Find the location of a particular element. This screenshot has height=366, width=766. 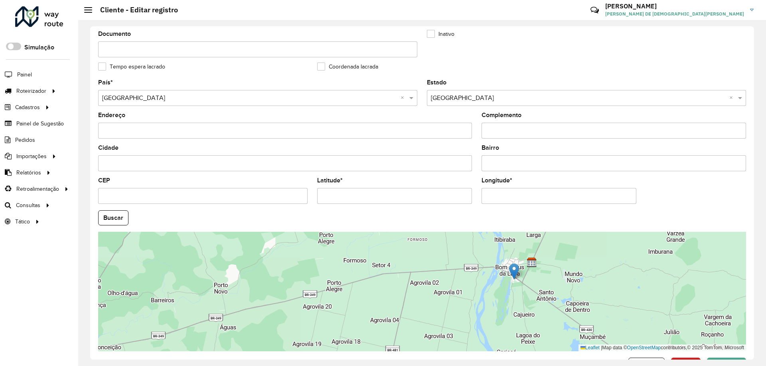

a: Leaflet is located at coordinates (590, 348).